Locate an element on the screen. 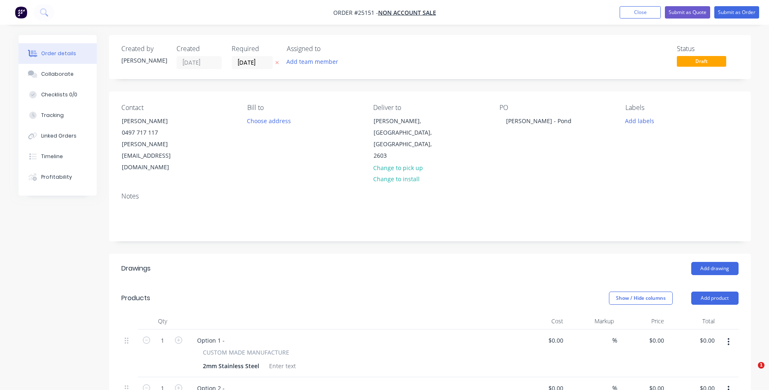 Image resolution: width=769 pixels, height=390 pixels. button: Order details is located at coordinates (58, 54).